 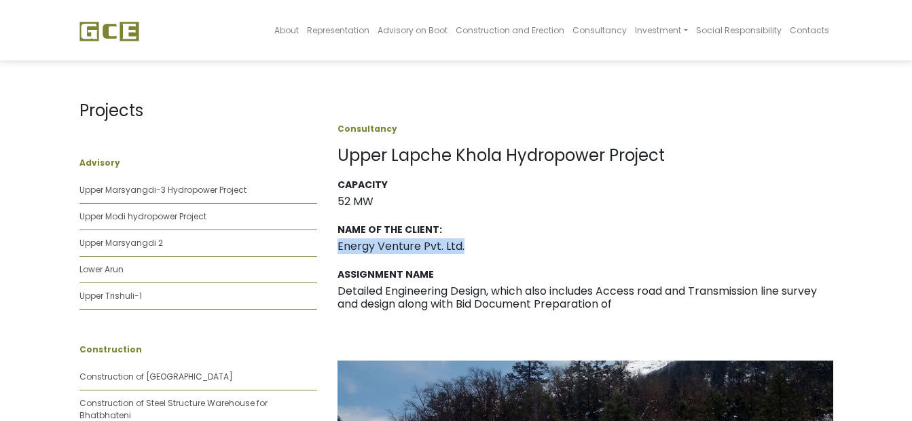 I want to click on a: Upper Trishuli-1, so click(x=111, y=295).